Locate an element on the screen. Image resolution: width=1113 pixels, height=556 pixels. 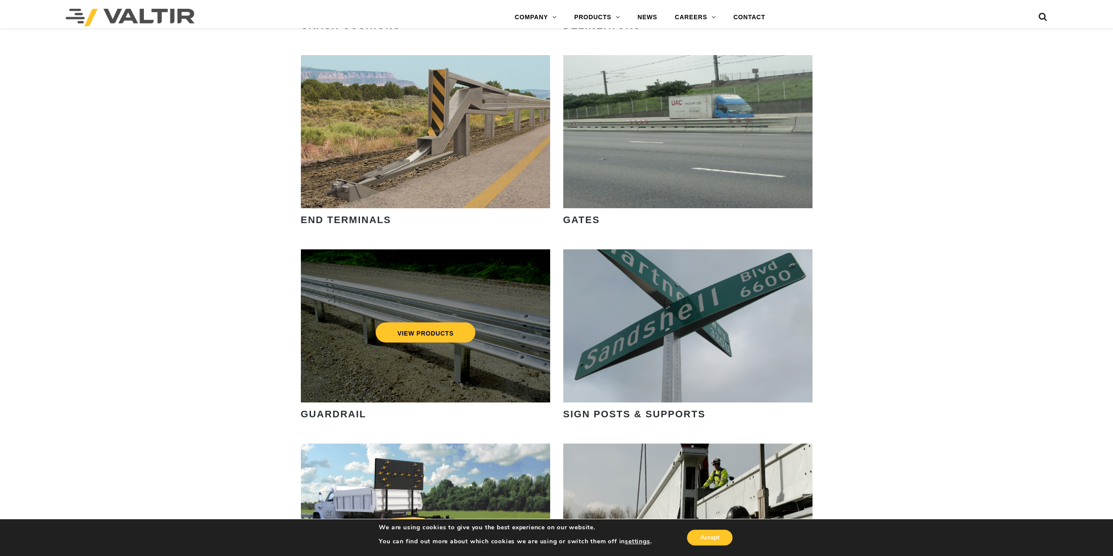
p: You can find out more about which cookies we are using or switch them off in . is located at coordinates (515, 541).